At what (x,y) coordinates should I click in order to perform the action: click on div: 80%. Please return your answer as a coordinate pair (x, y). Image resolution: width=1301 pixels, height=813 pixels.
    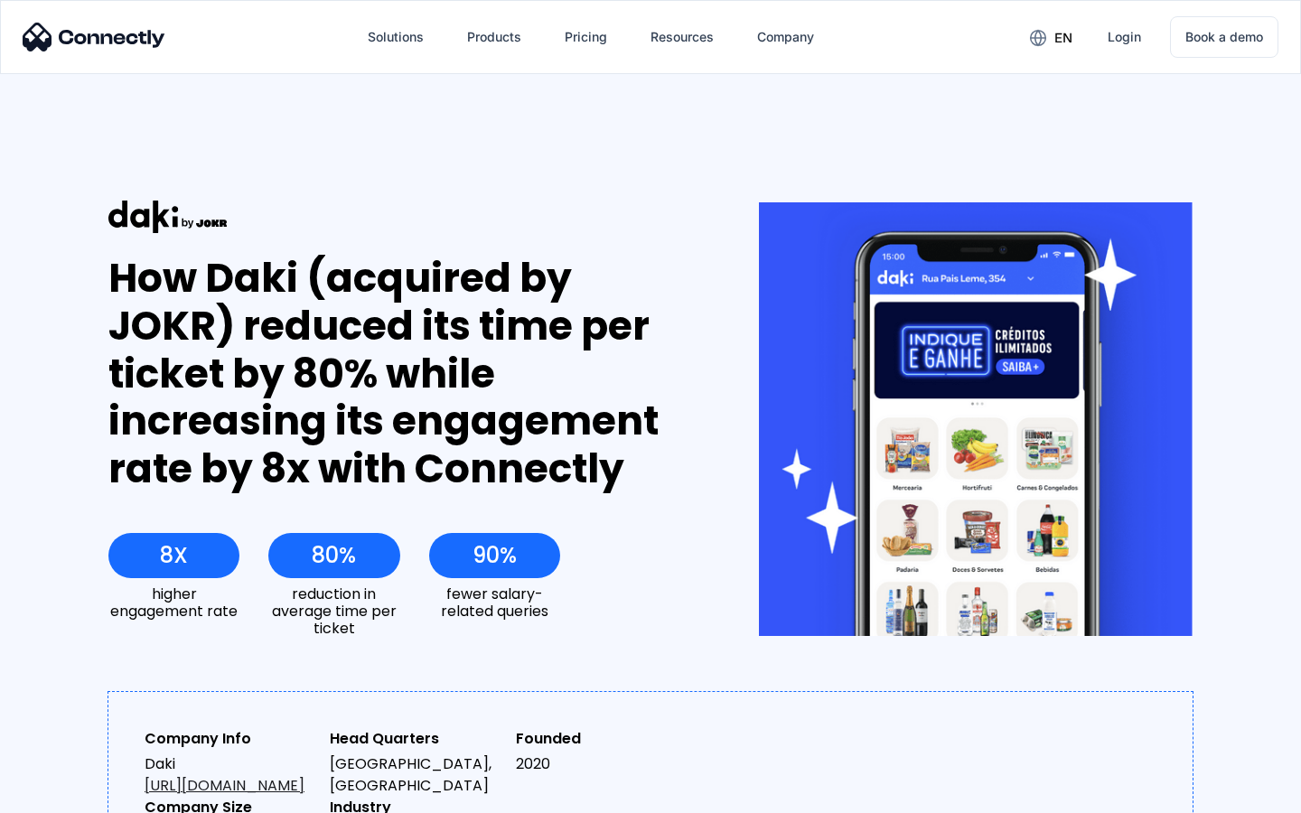
    Looking at the image, I should click on (333, 556).